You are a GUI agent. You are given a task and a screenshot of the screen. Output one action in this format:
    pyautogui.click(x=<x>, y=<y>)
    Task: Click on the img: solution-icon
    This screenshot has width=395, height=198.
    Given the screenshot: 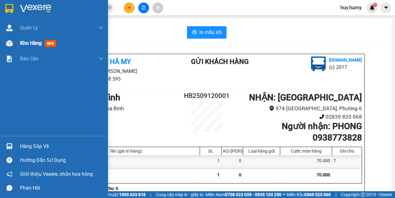 What is the action you would take?
    pyautogui.click(x=9, y=59)
    